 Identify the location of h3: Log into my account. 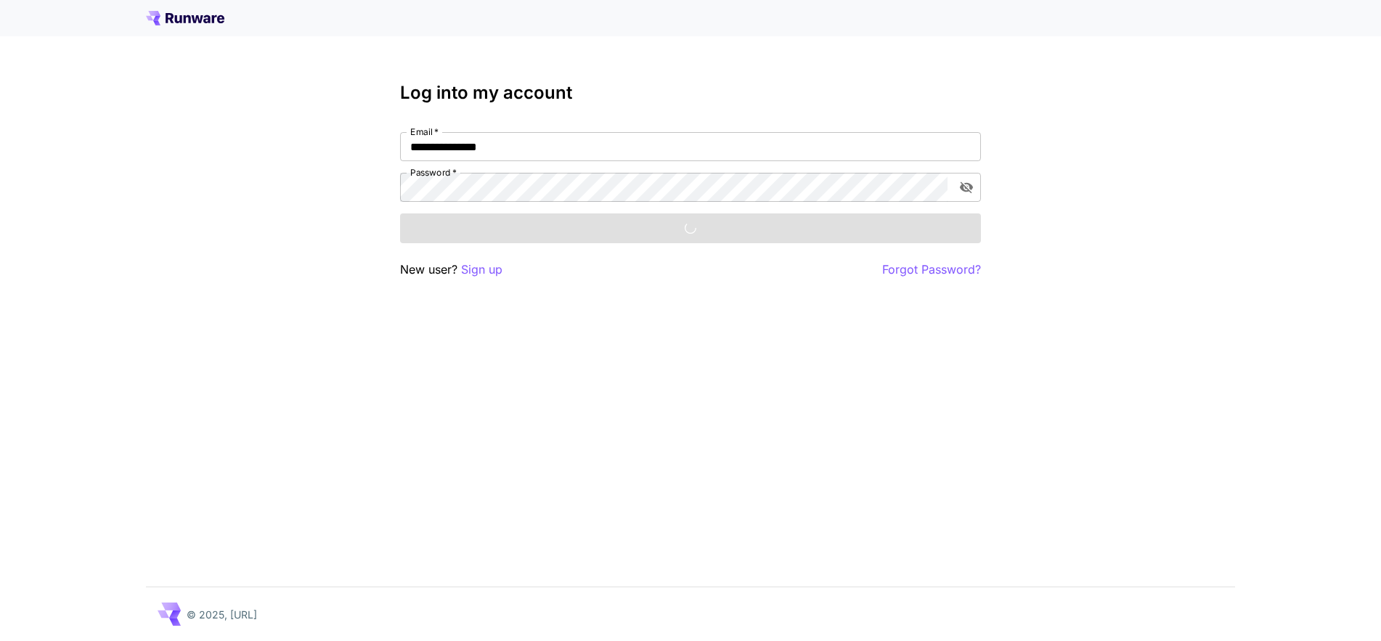
(690, 93).